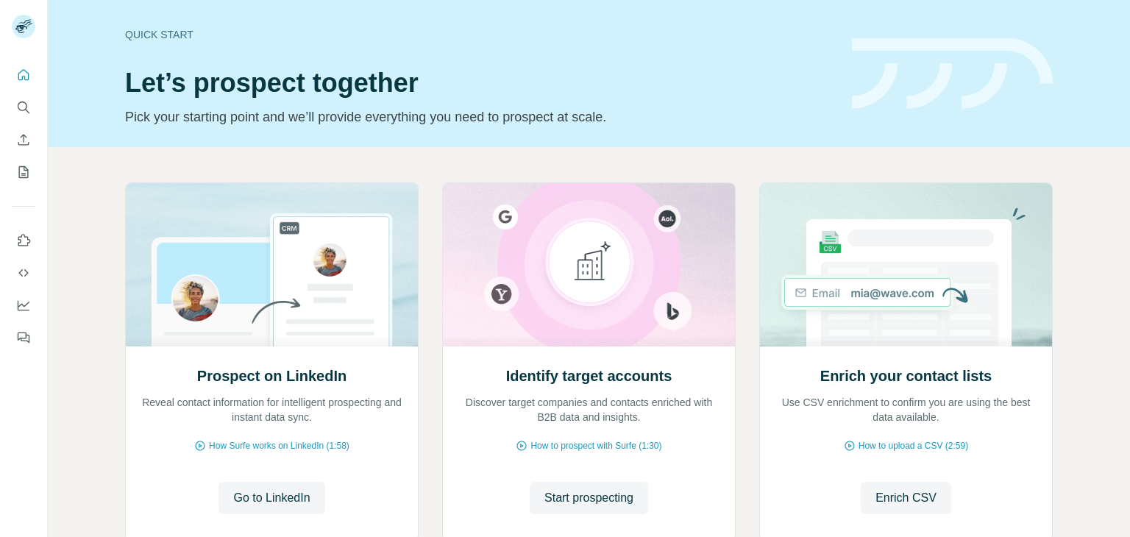 Image resolution: width=1130 pixels, height=537 pixels. What do you see at coordinates (588, 498) in the screenshot?
I see `button: Start prospecting` at bounding box center [588, 498].